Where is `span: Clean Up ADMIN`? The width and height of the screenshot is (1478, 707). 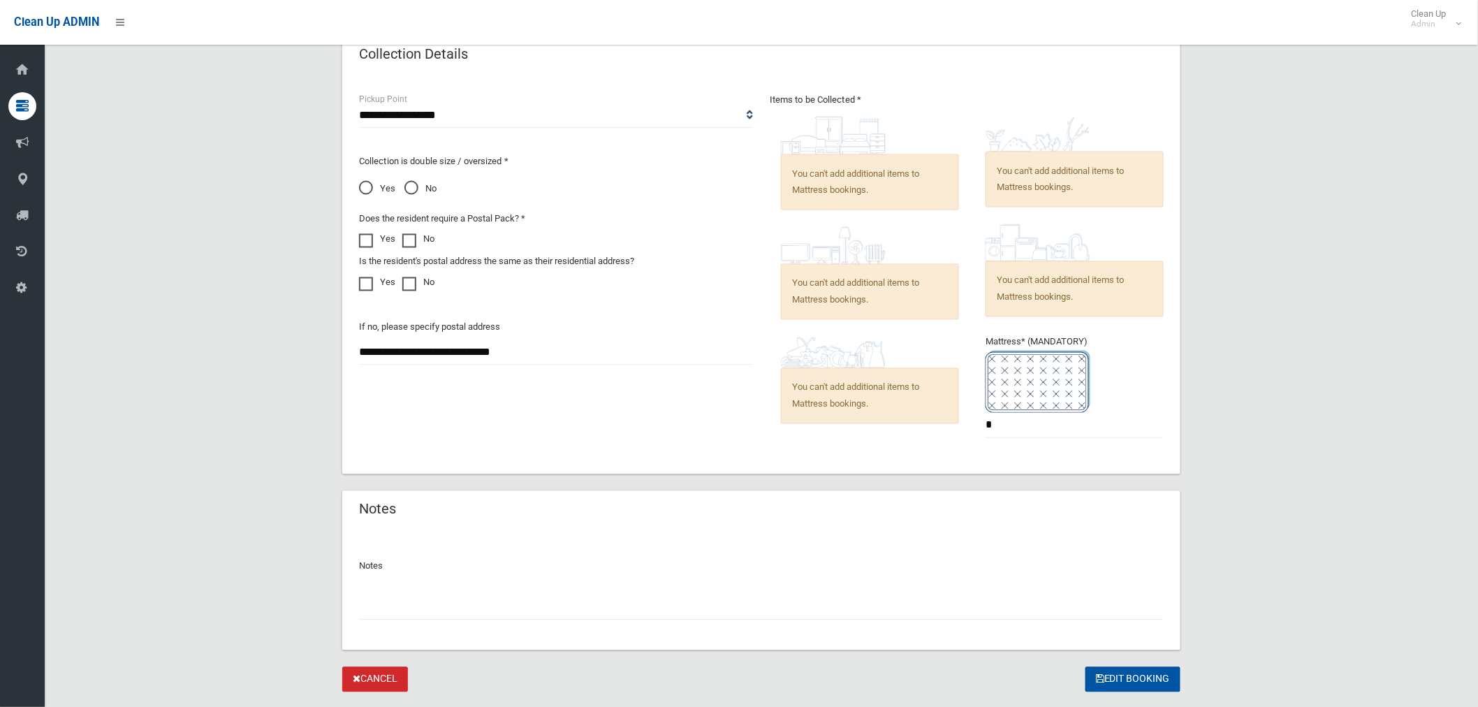
span: Clean Up ADMIN is located at coordinates (57, 22).